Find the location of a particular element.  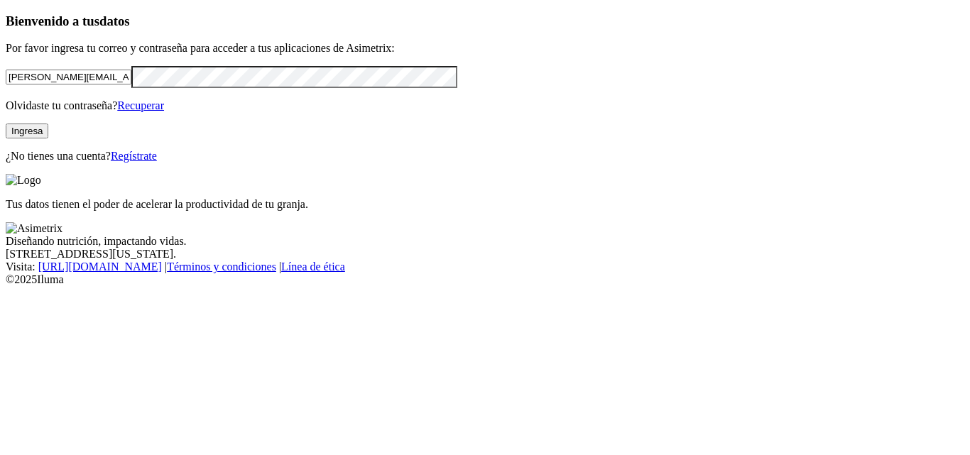

button: Ingresa is located at coordinates (27, 131).